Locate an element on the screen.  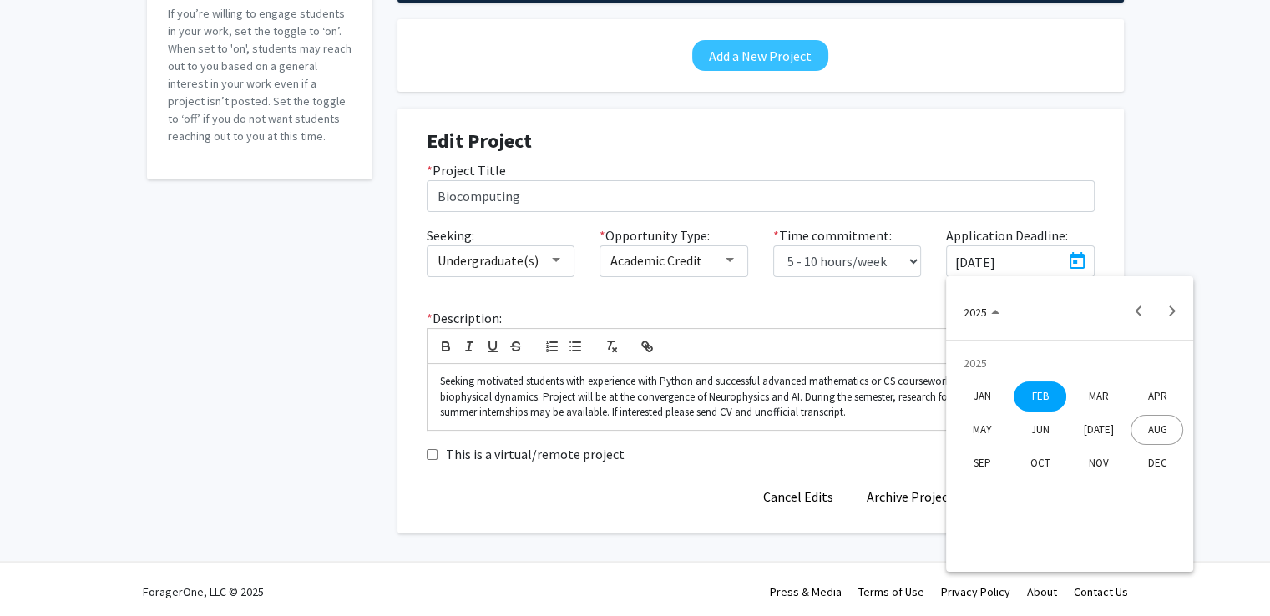
td: 2025 is located at coordinates (1070, 363).